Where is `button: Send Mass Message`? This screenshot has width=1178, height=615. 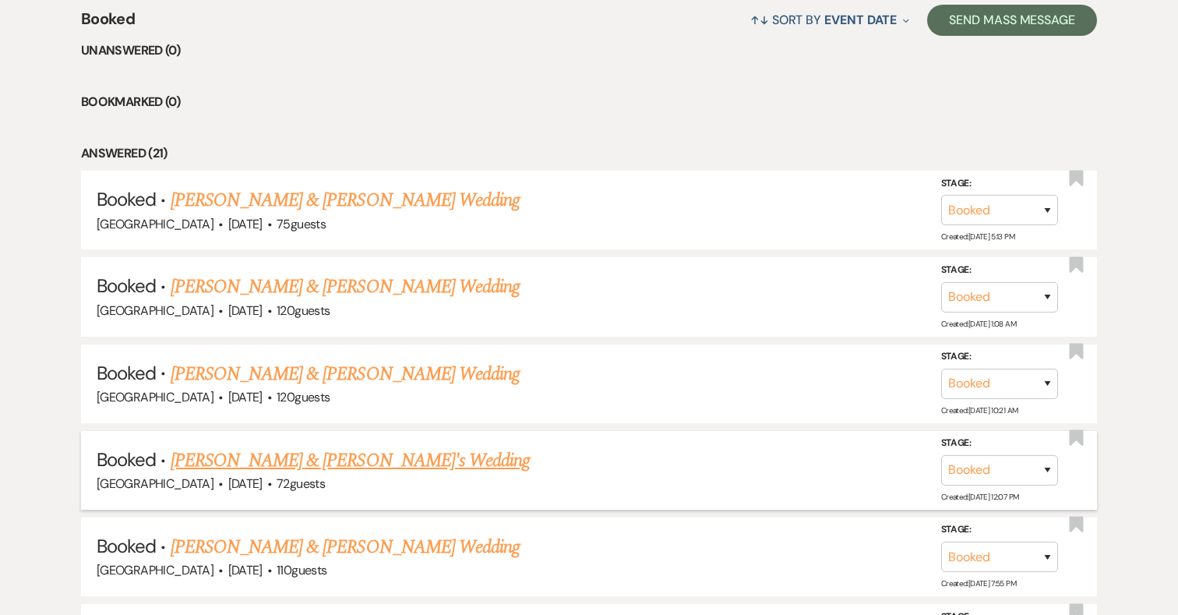
button: Send Mass Message is located at coordinates (1012, 20).